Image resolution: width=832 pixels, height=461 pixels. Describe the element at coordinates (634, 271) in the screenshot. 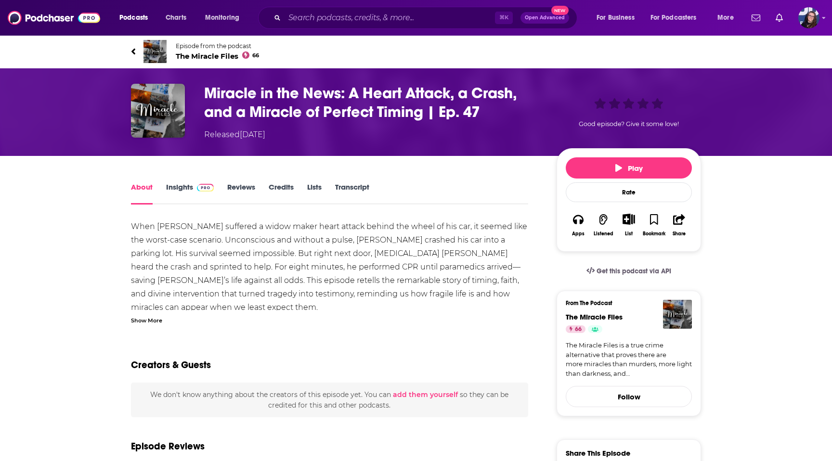

I see `span: Get this podcast via API` at that location.